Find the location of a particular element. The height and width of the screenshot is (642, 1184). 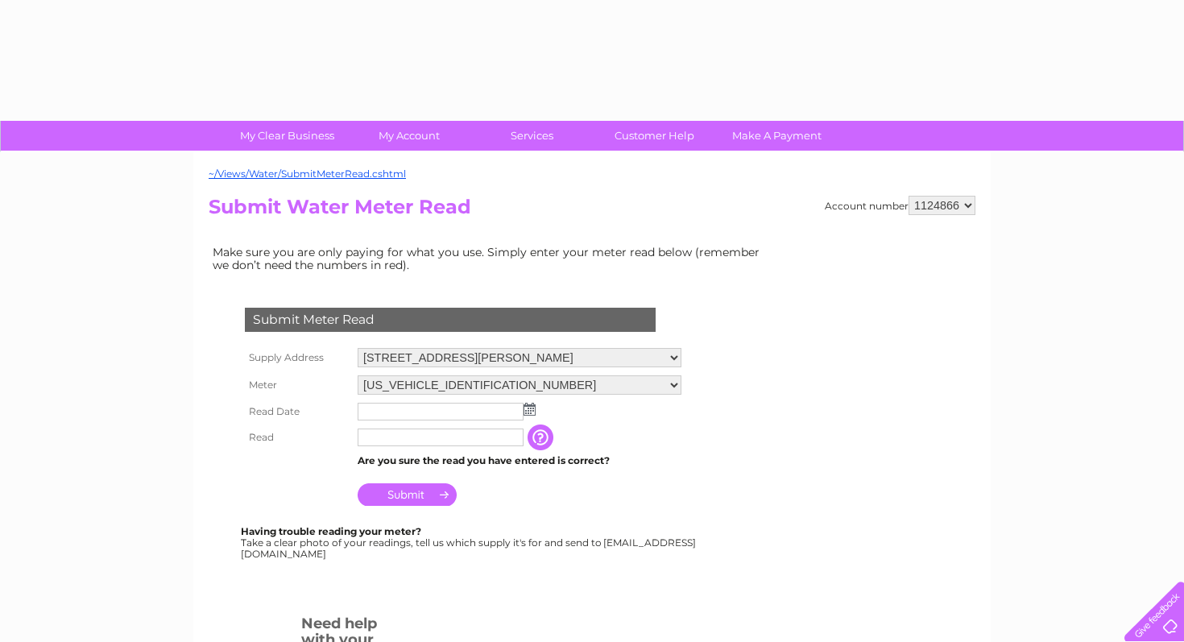

a: Services is located at coordinates (532, 135).